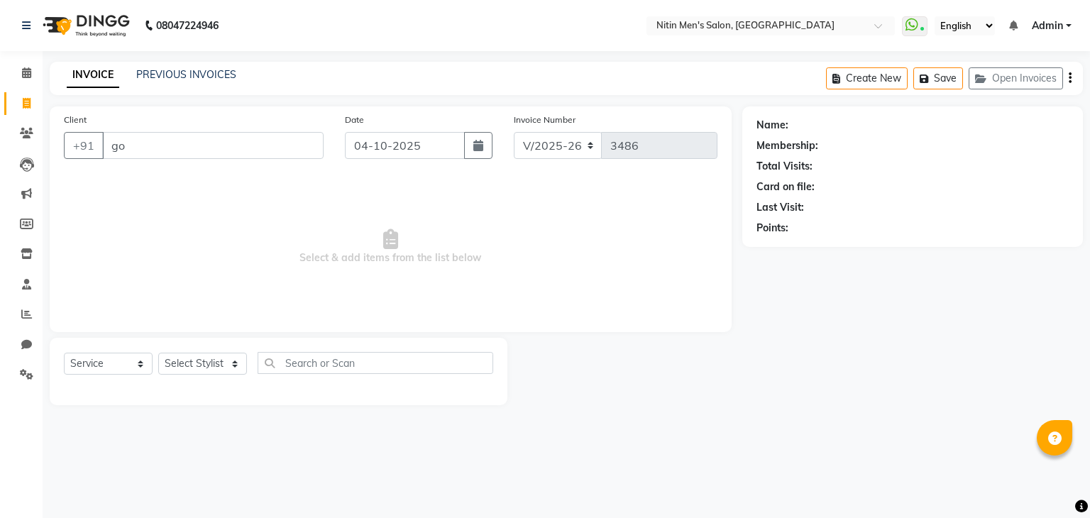 The height and width of the screenshot is (518, 1090). Describe the element at coordinates (376, 363) in the screenshot. I see `input: Search or Scan` at that location.